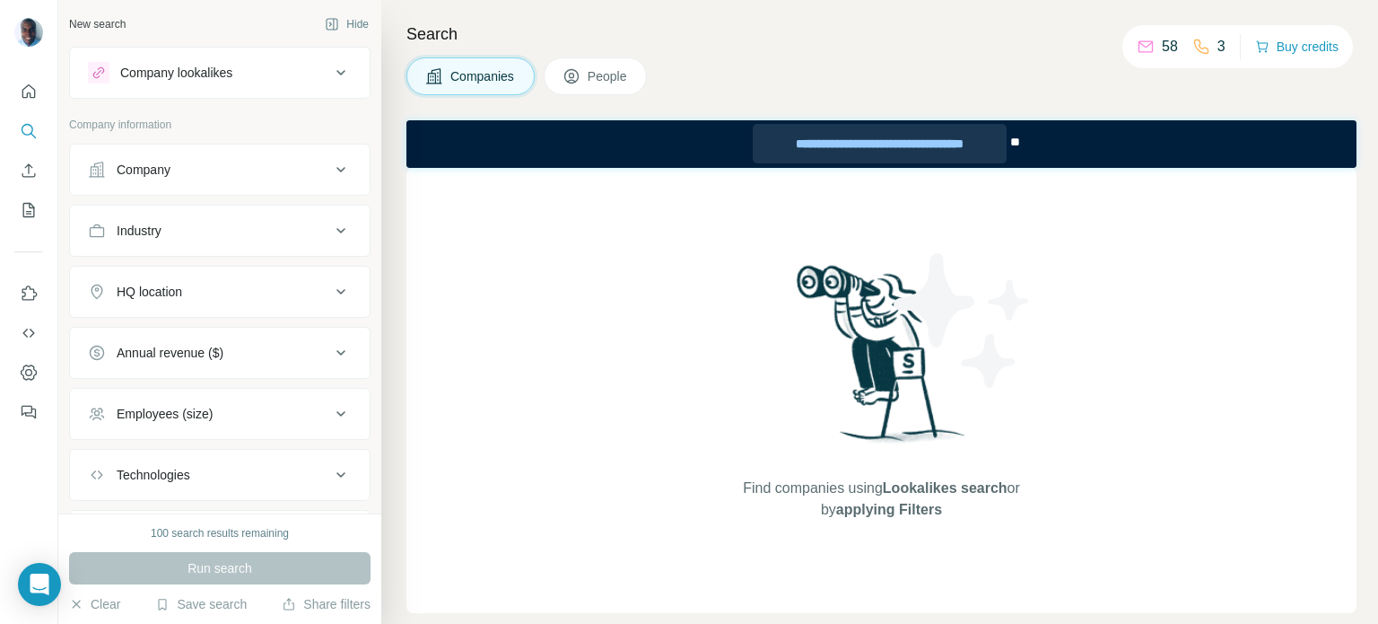  I want to click on button: Use Surfe on LinkedIn, so click(29, 293).